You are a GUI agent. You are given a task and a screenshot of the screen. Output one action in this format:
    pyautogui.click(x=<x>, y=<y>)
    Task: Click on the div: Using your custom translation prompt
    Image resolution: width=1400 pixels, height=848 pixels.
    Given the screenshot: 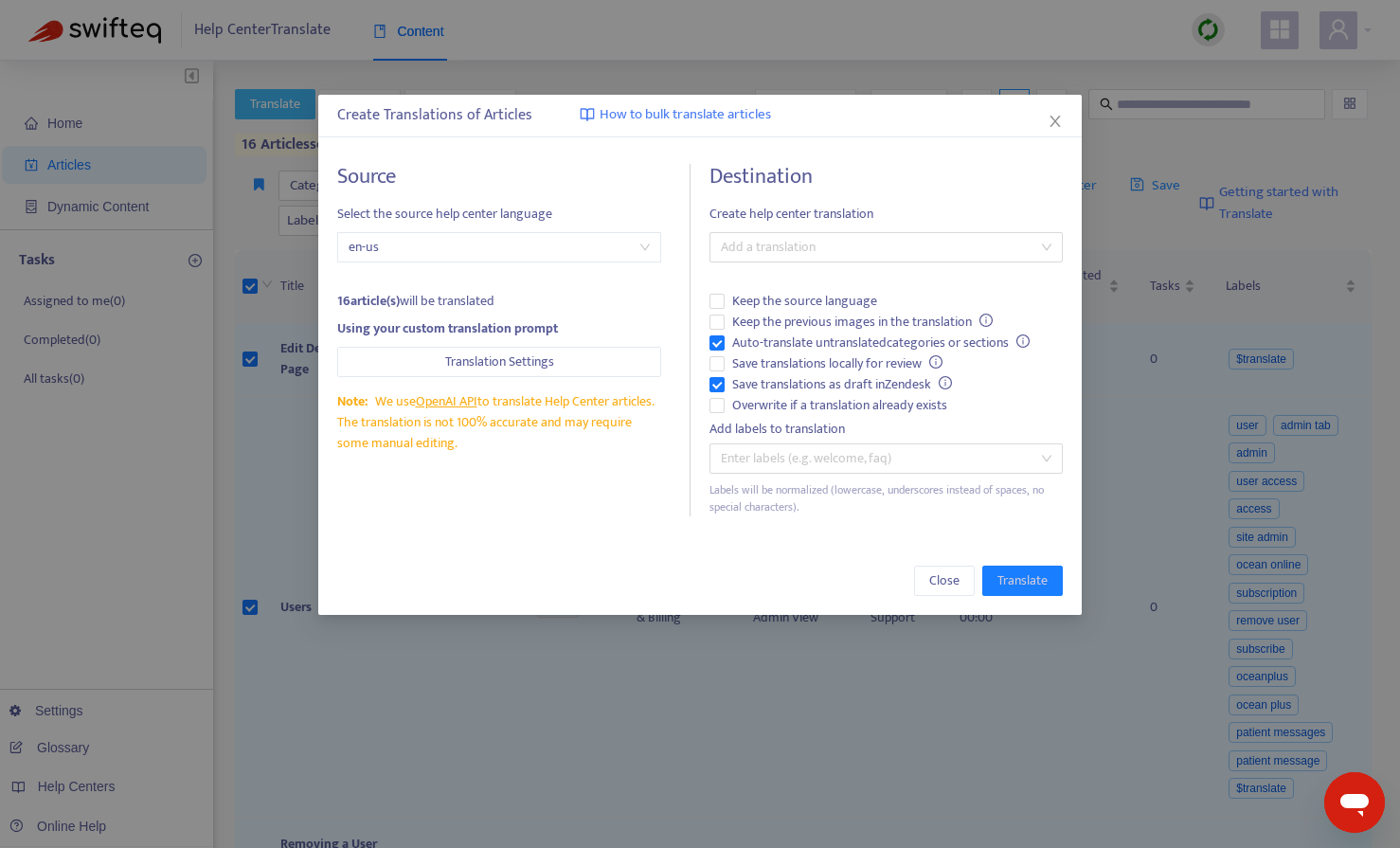 What is the action you would take?
    pyautogui.click(x=499, y=329)
    